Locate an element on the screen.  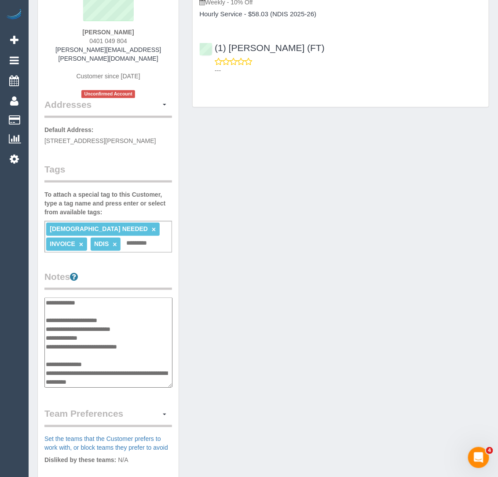
legend: Tags is located at coordinates (108, 172).